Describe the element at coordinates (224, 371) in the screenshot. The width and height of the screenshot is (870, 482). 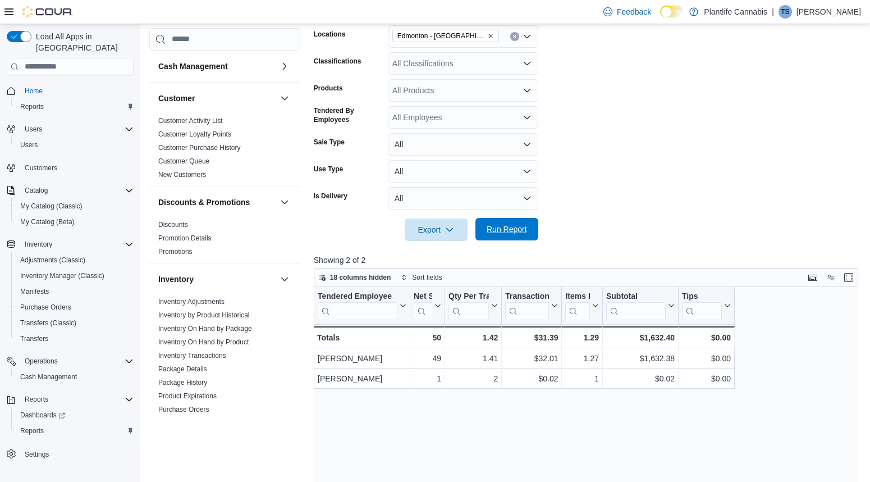
I see `div: Inventory` at that location.